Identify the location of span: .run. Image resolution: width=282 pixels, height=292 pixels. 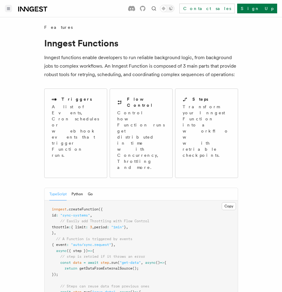
(113, 263).